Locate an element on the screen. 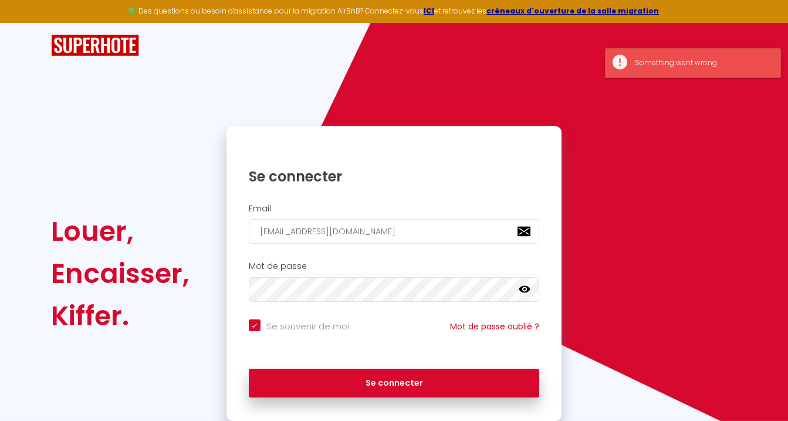 Image resolution: width=788 pixels, height=421 pixels. img: SuperHote logo is located at coordinates (95, 45).